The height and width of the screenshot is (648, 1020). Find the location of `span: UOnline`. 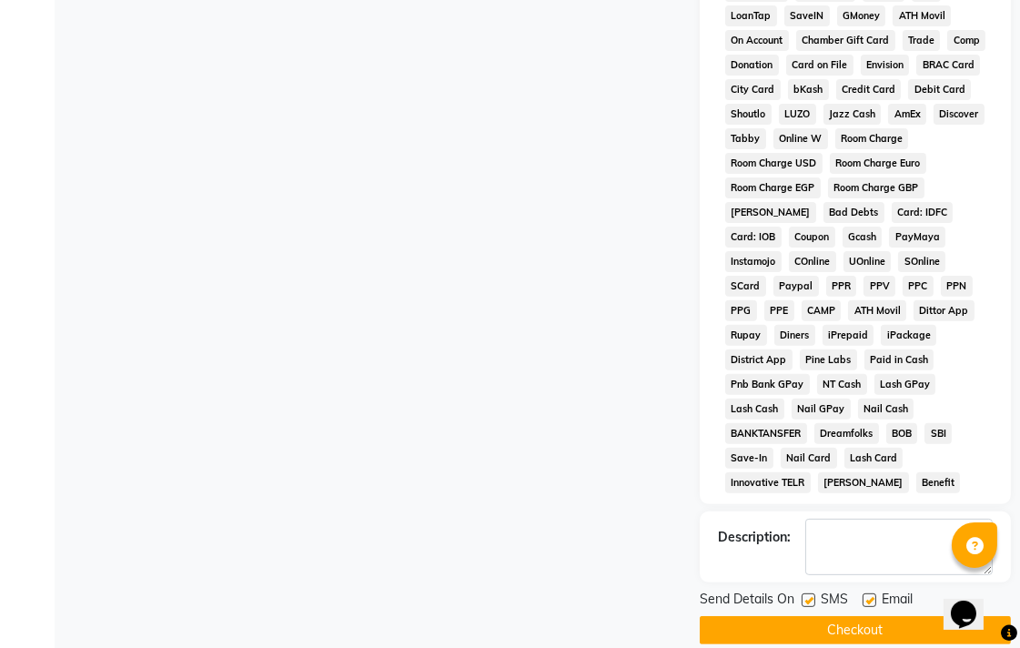

span: UOnline is located at coordinates (867, 261).